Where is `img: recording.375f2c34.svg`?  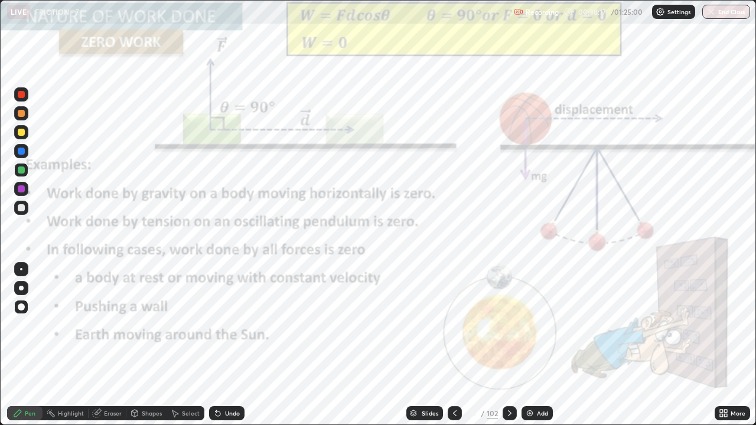
img: recording.375f2c34.svg is located at coordinates (518, 12).